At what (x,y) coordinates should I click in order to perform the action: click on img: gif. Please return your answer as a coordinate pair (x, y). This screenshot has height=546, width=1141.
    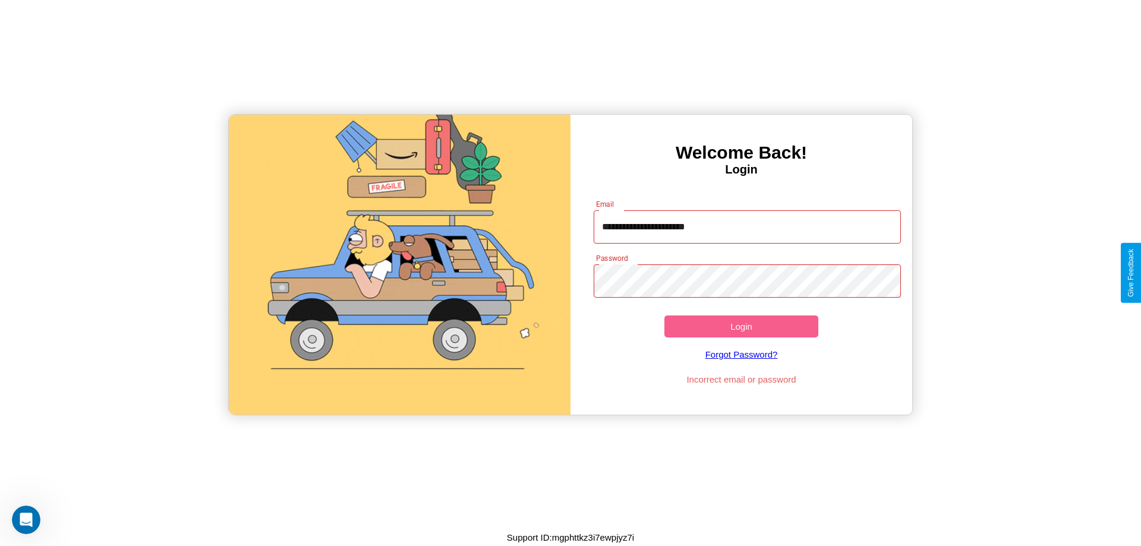
    Looking at the image, I should click on (399, 264).